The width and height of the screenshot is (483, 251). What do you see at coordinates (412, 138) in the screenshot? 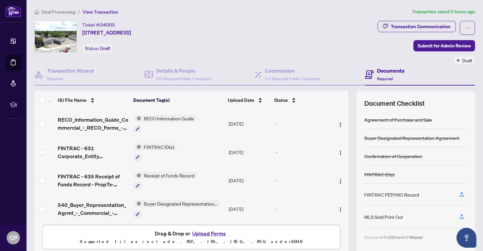
I see `div: Buyer Designated Representation Agreement` at bounding box center [412, 138].